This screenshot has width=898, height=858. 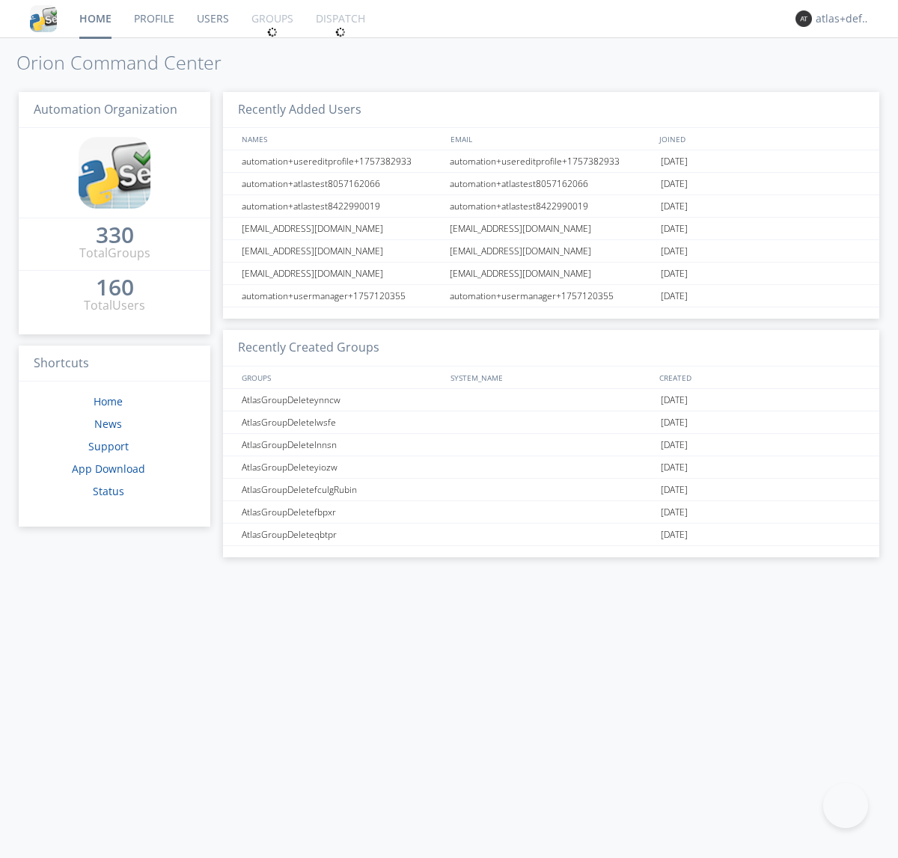 What do you see at coordinates (551, 348) in the screenshot?
I see `h3: Recently Created Groups` at bounding box center [551, 348].